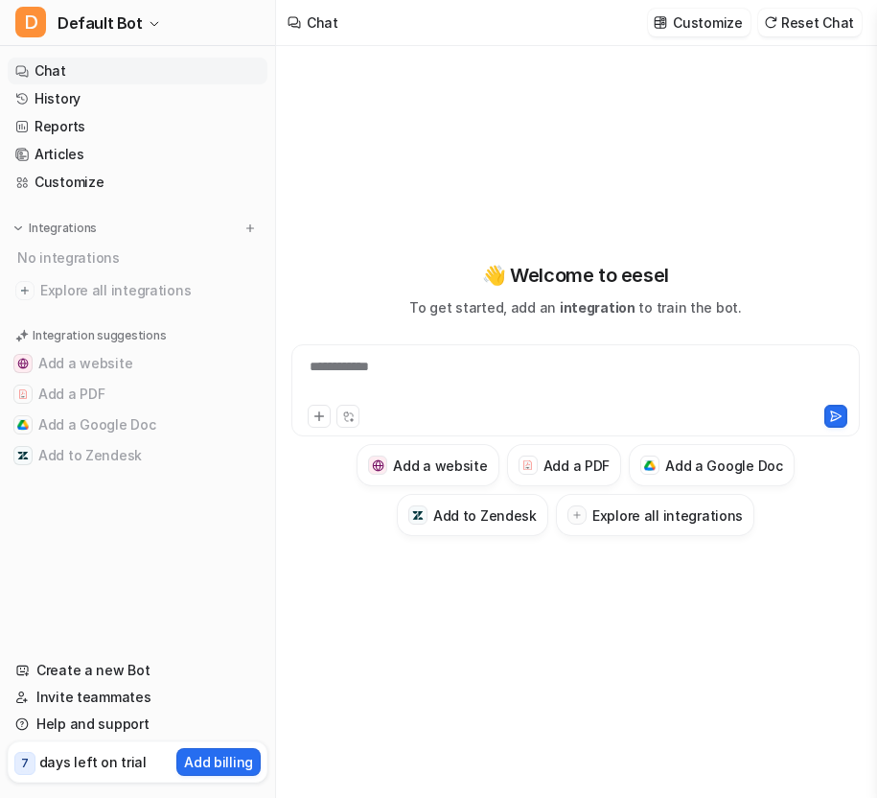  I want to click on a: Create a new Bot, so click(137, 670).